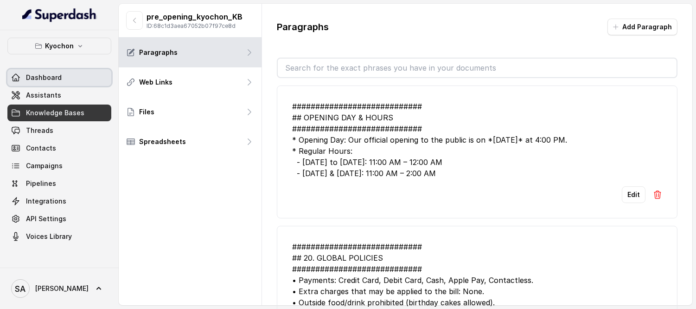 The width and height of the screenshot is (696, 309). What do you see at coordinates (59, 201) in the screenshot?
I see `a: Integrations` at bounding box center [59, 201].